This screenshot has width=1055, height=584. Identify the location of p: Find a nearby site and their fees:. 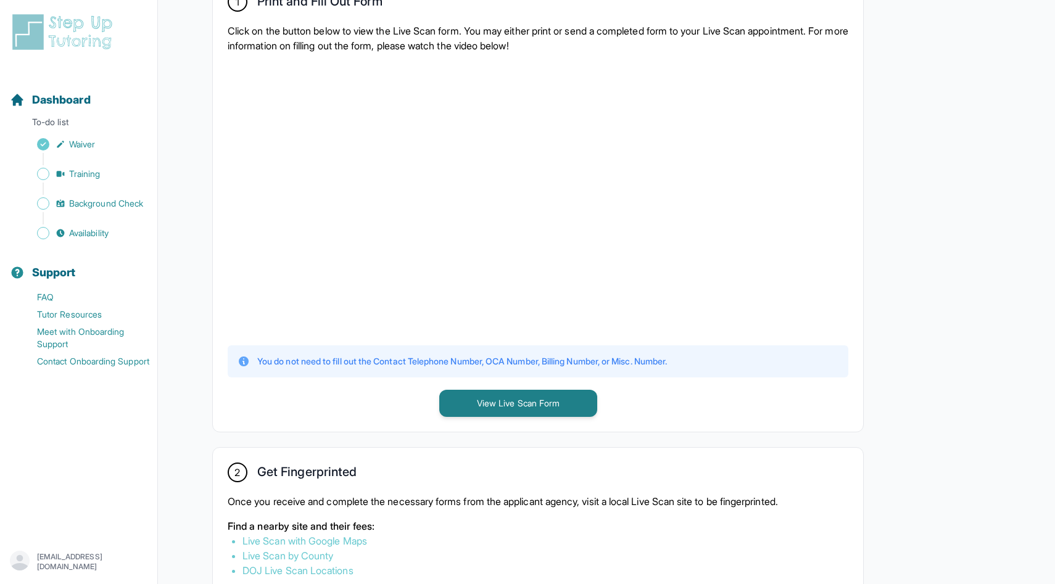
(538, 526).